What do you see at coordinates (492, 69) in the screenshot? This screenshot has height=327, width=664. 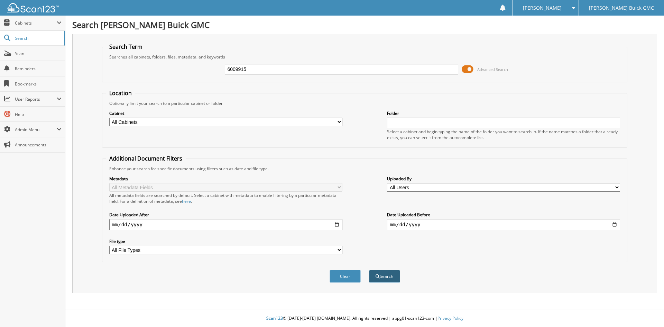 I see `span: Advanced Search` at bounding box center [492, 69].